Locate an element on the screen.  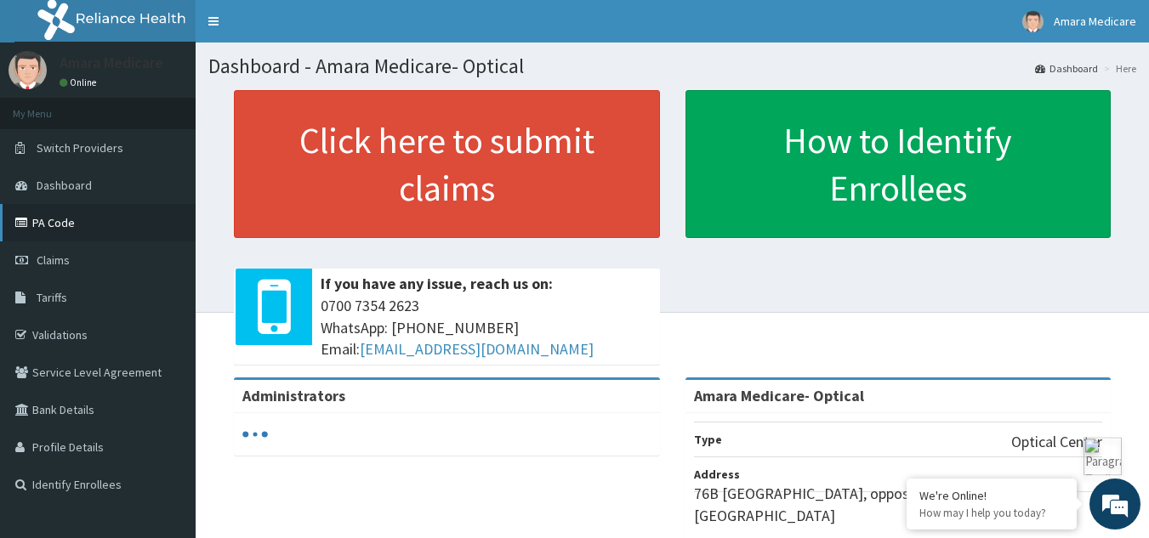
svg: audio-loading is located at coordinates (255, 434).